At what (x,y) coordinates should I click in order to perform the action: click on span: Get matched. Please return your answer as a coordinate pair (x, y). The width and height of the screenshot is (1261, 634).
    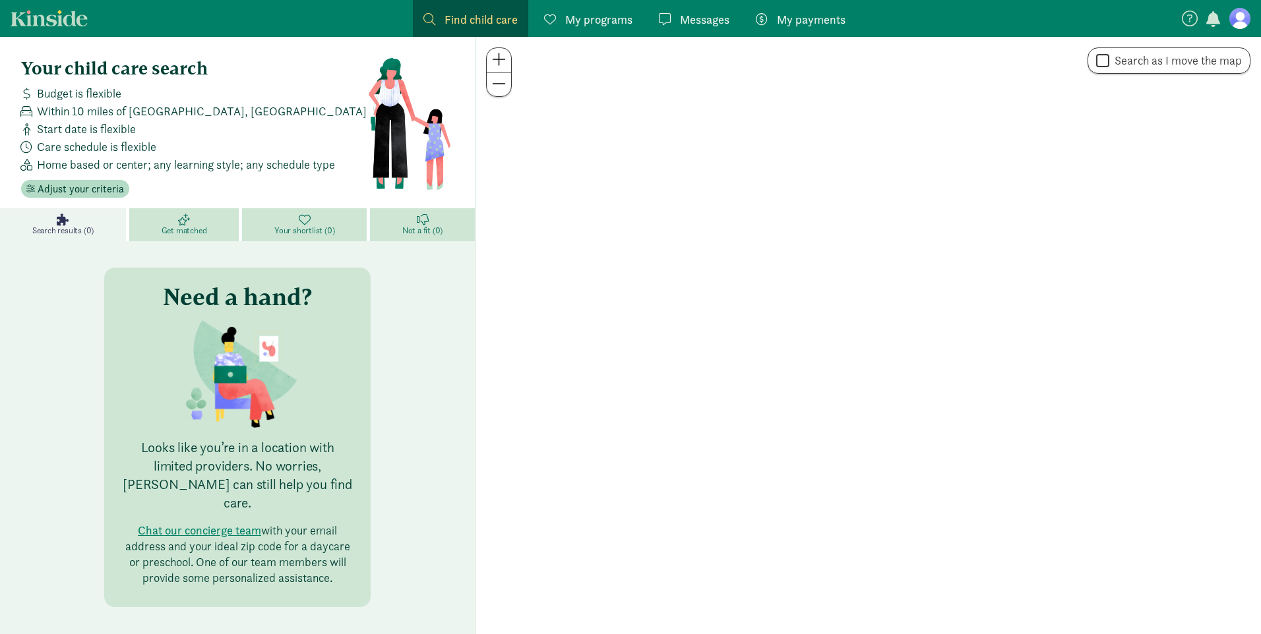
    Looking at the image, I should click on (184, 231).